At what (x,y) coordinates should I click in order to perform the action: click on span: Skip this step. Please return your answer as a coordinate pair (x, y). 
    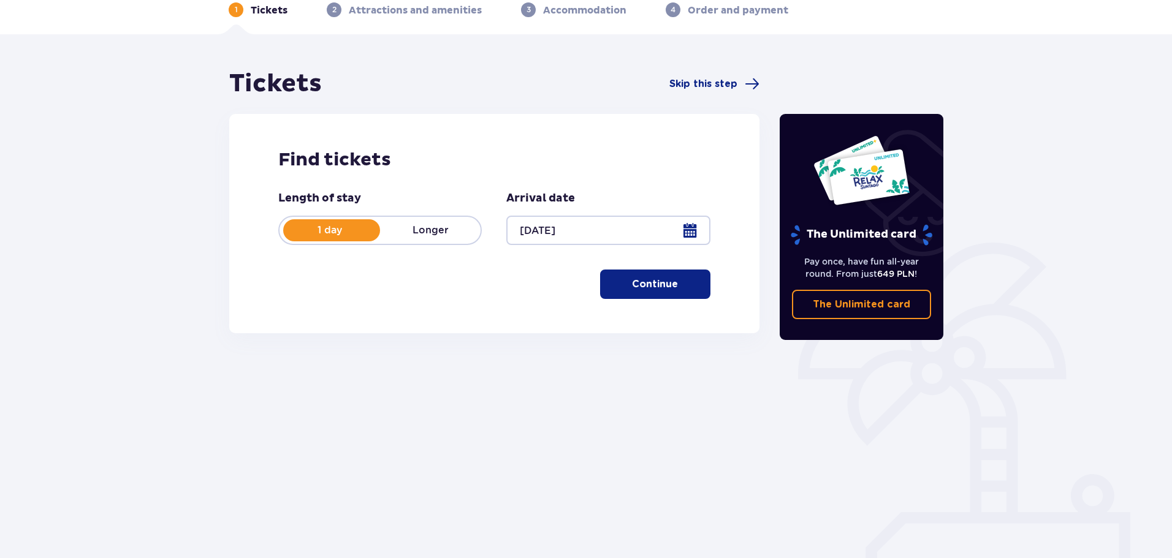
    Looking at the image, I should click on (703, 84).